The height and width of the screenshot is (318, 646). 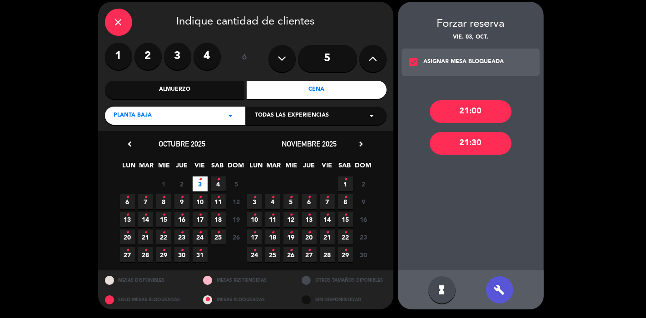 What do you see at coordinates (309, 202) in the screenshot?
I see `span: 6` at bounding box center [309, 202].